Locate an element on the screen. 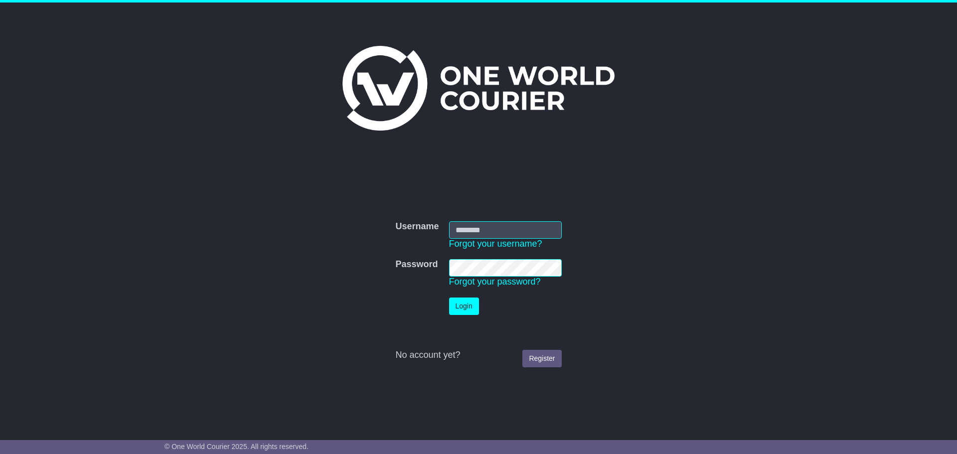  label: Username is located at coordinates (417, 227).